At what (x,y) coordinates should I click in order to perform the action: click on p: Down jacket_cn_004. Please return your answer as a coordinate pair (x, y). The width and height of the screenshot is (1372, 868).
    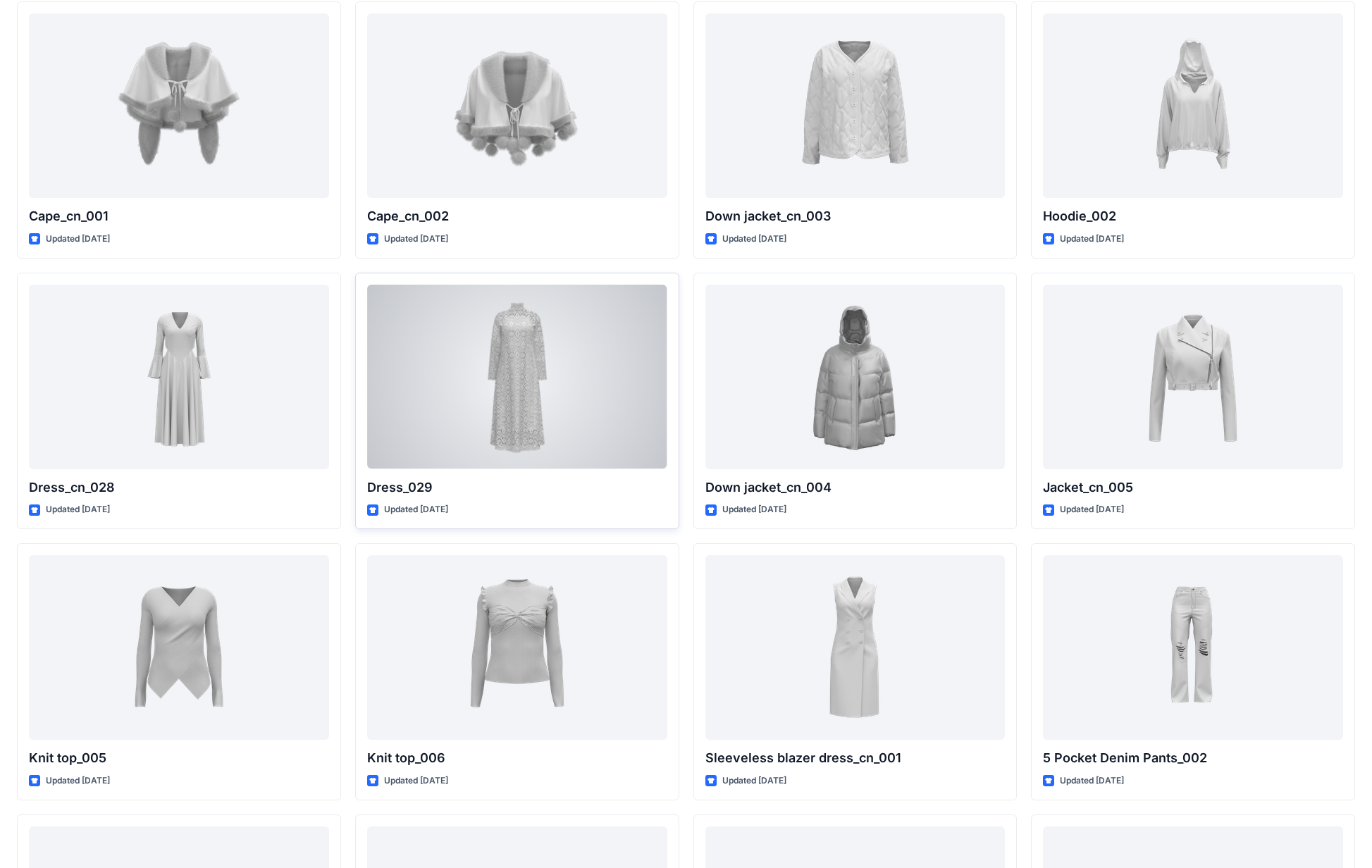
    Looking at the image, I should click on (856, 488).